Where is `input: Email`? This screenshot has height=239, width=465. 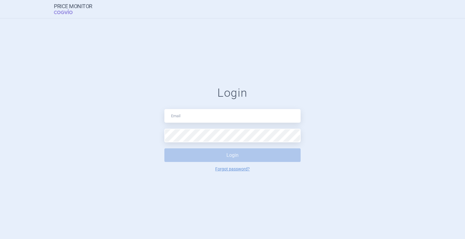
input: Email is located at coordinates (232, 116).